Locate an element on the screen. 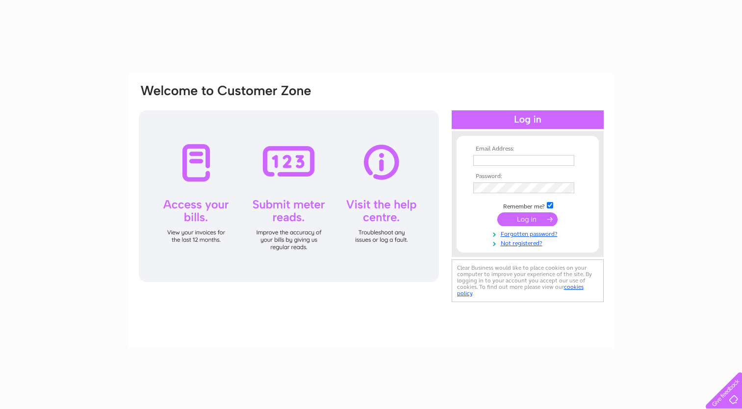 The width and height of the screenshot is (742, 409). a: Not registered? is located at coordinates (528, 242).